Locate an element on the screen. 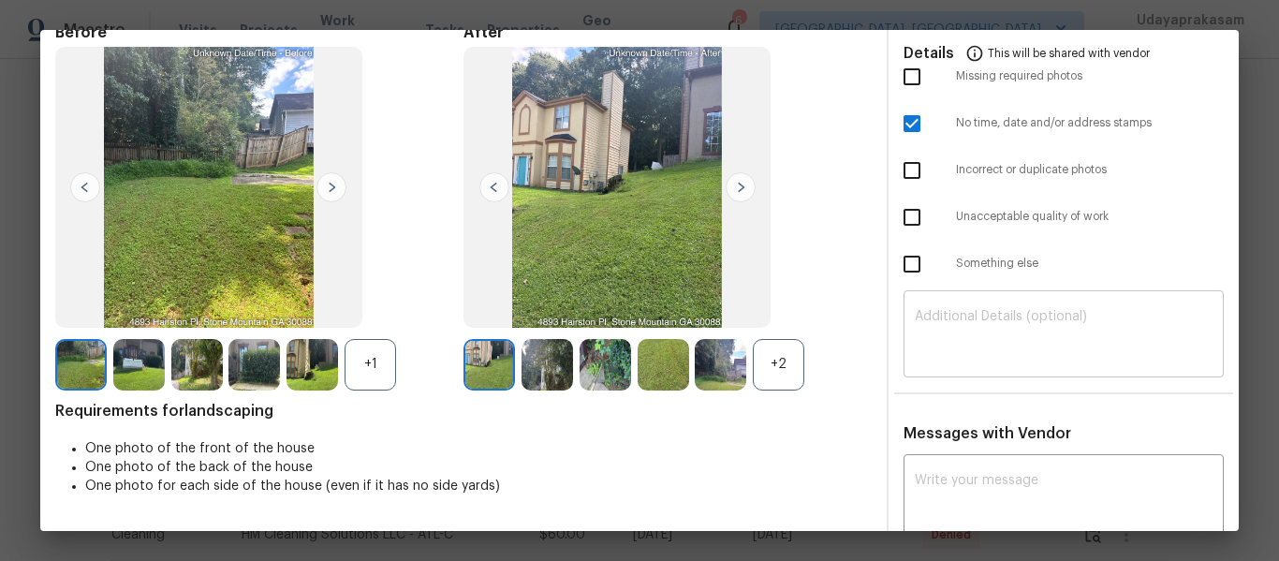 The width and height of the screenshot is (1279, 561). span: Something else is located at coordinates (1090, 263).